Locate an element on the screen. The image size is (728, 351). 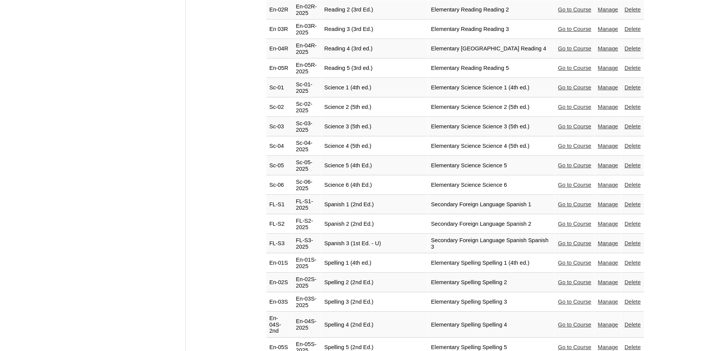
td: Sc-03-2025 is located at coordinates (306, 127).